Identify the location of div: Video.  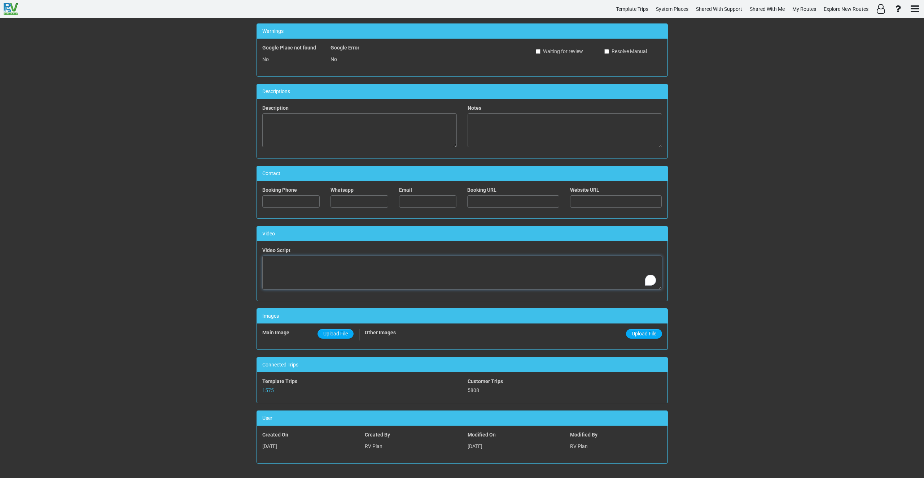
(462, 233).